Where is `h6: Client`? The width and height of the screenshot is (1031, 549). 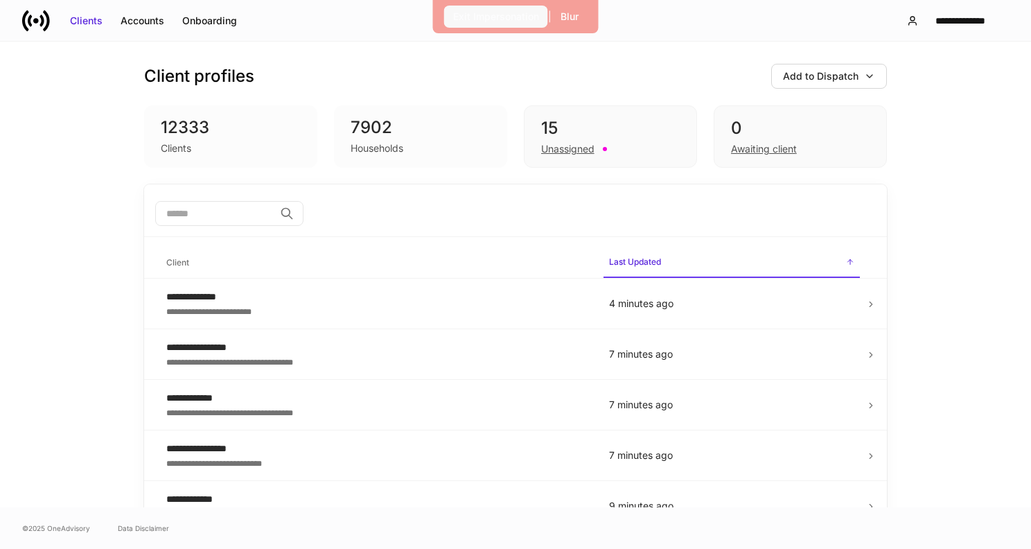
h6: Client is located at coordinates (177, 262).